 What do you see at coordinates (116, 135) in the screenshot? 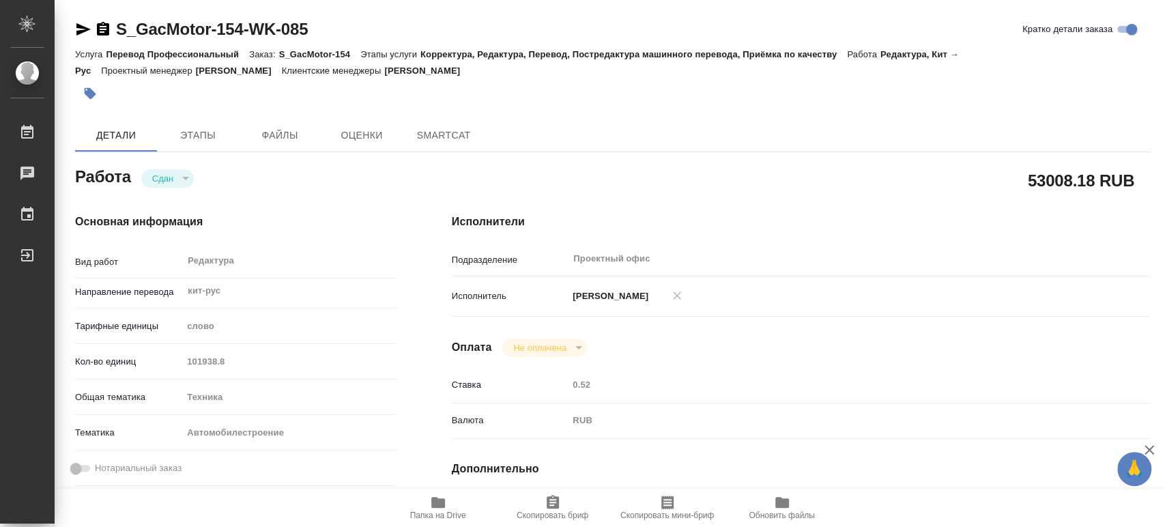
I see `span: Детали` at bounding box center [116, 135].